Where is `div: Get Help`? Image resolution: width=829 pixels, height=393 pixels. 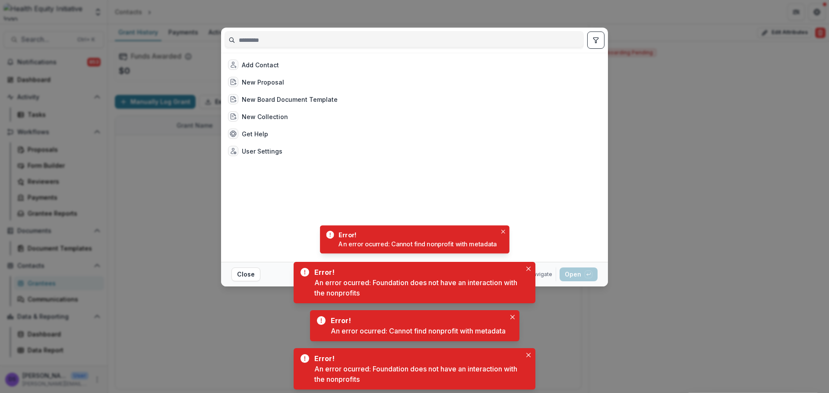 div: Get Help is located at coordinates (255, 134).